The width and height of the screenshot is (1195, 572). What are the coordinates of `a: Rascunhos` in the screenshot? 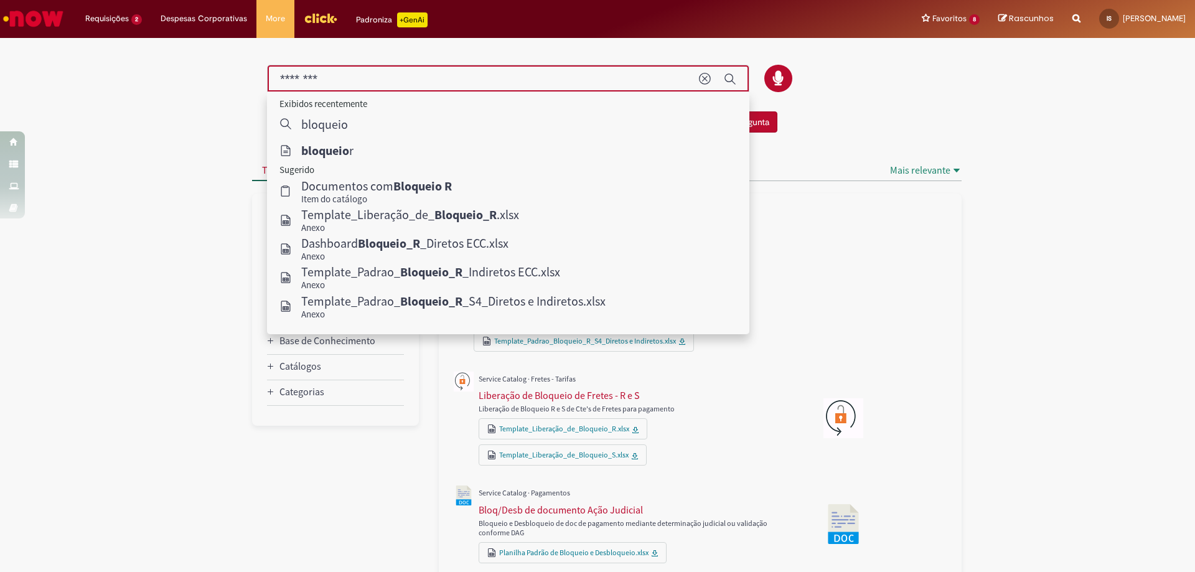 It's located at (1026, 19).